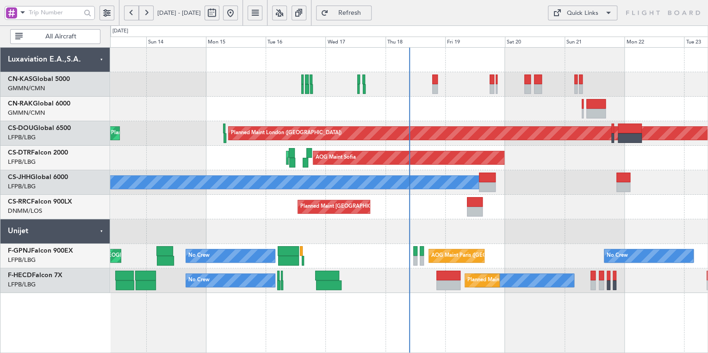  I want to click on div: Wed 17, so click(355, 42).